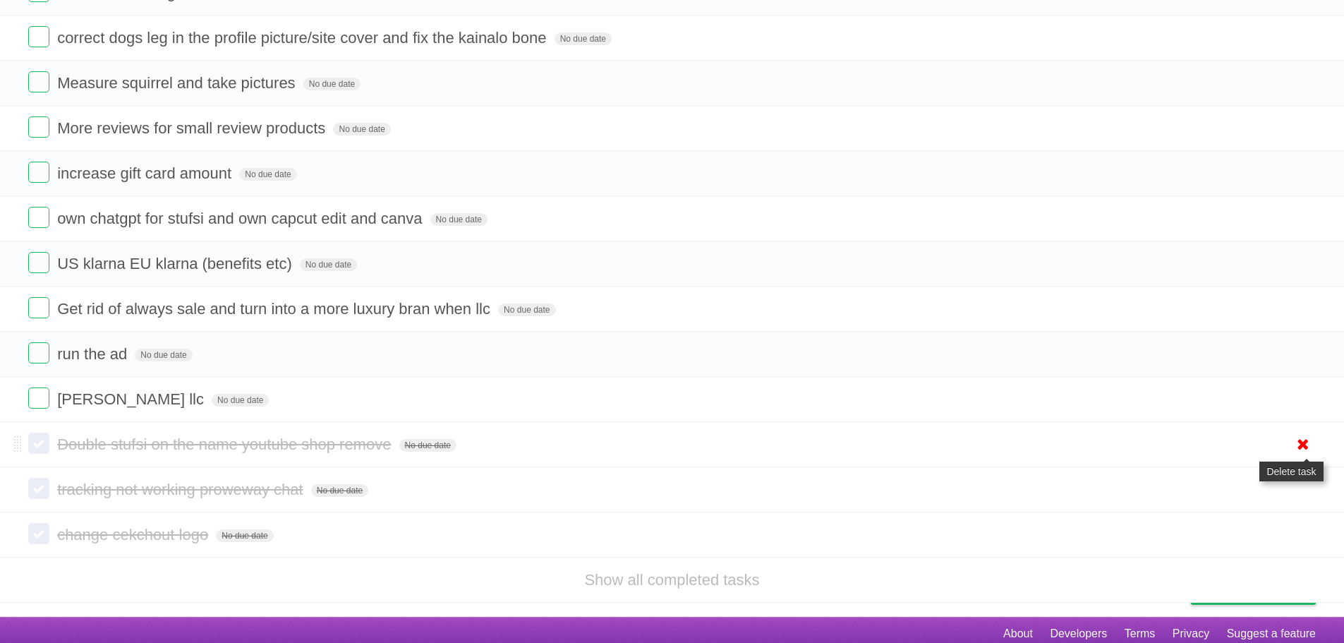 The image size is (1344, 643). What do you see at coordinates (134, 534) in the screenshot?
I see `span: change cekchout logo` at bounding box center [134, 534].